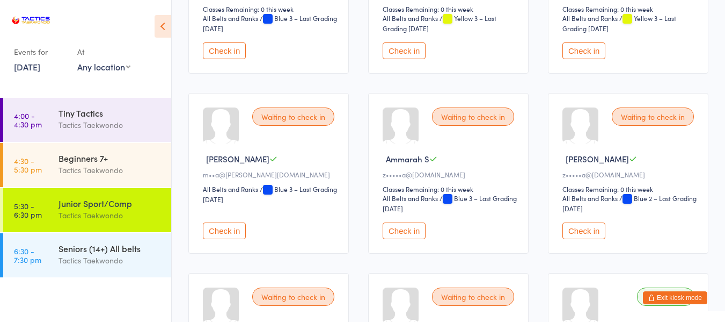 Image resolution: width=725 pixels, height=322 pixels. I want to click on div: Events for, so click(40, 52).